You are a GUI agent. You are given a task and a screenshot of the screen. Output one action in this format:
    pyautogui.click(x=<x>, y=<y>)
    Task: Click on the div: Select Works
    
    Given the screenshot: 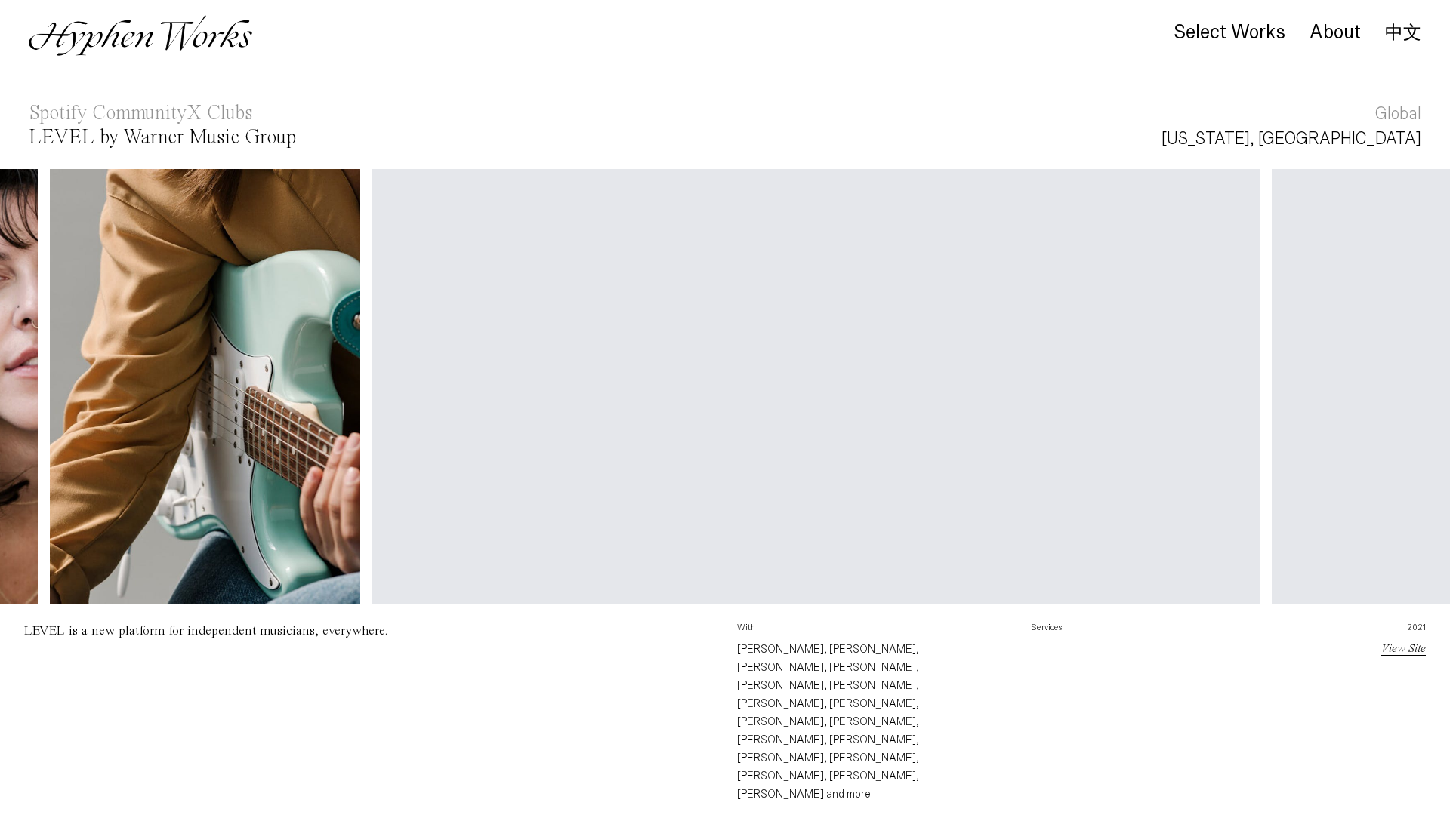 What is the action you would take?
    pyautogui.click(x=1229, y=32)
    